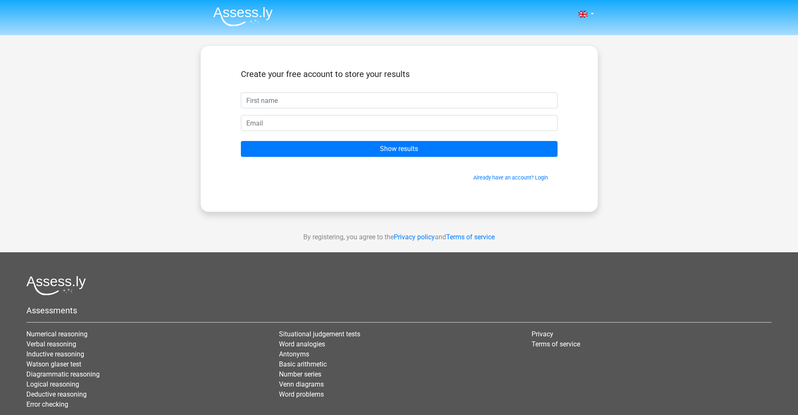 Image resolution: width=798 pixels, height=415 pixels. I want to click on a: Deductive reasoning, so click(57, 394).